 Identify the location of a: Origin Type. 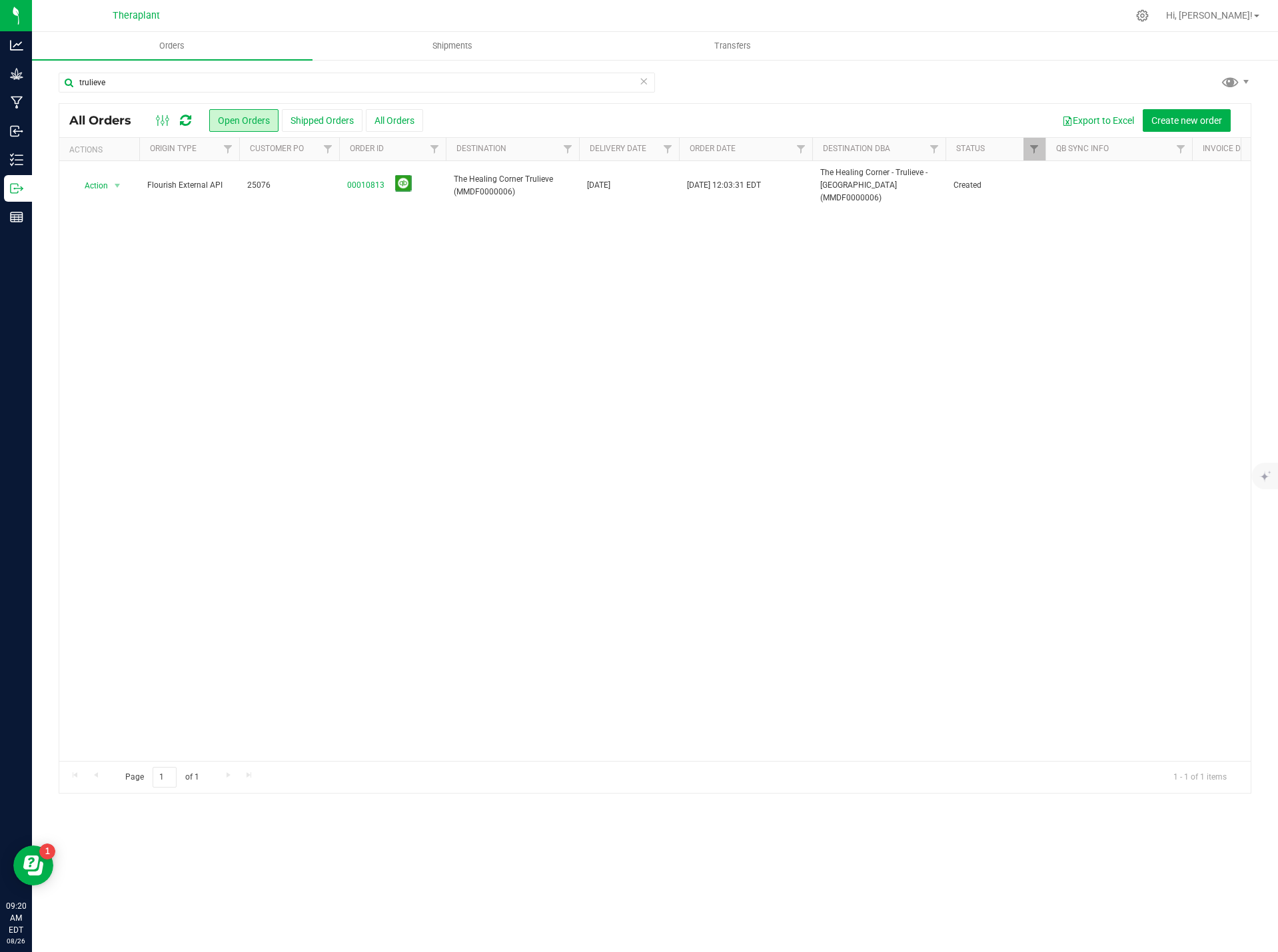
(173, 149).